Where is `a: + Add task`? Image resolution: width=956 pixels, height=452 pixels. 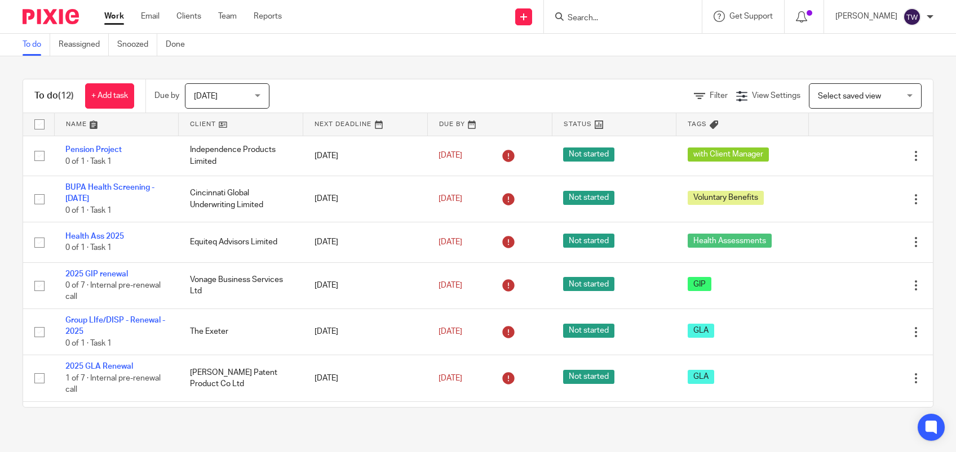 a: + Add task is located at coordinates (109, 96).